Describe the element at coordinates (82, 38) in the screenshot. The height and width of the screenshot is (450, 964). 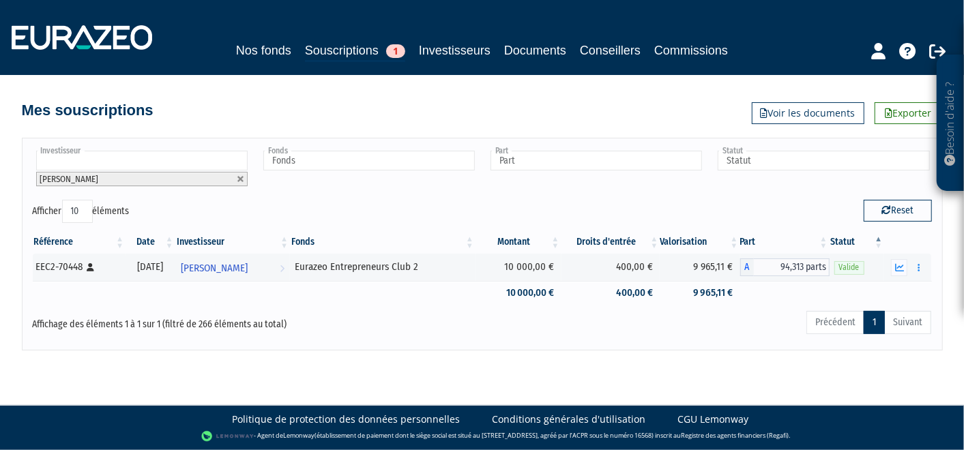
I see `img: 1732889491-logotype_eurazeo_blanc_rvb.png` at that location.